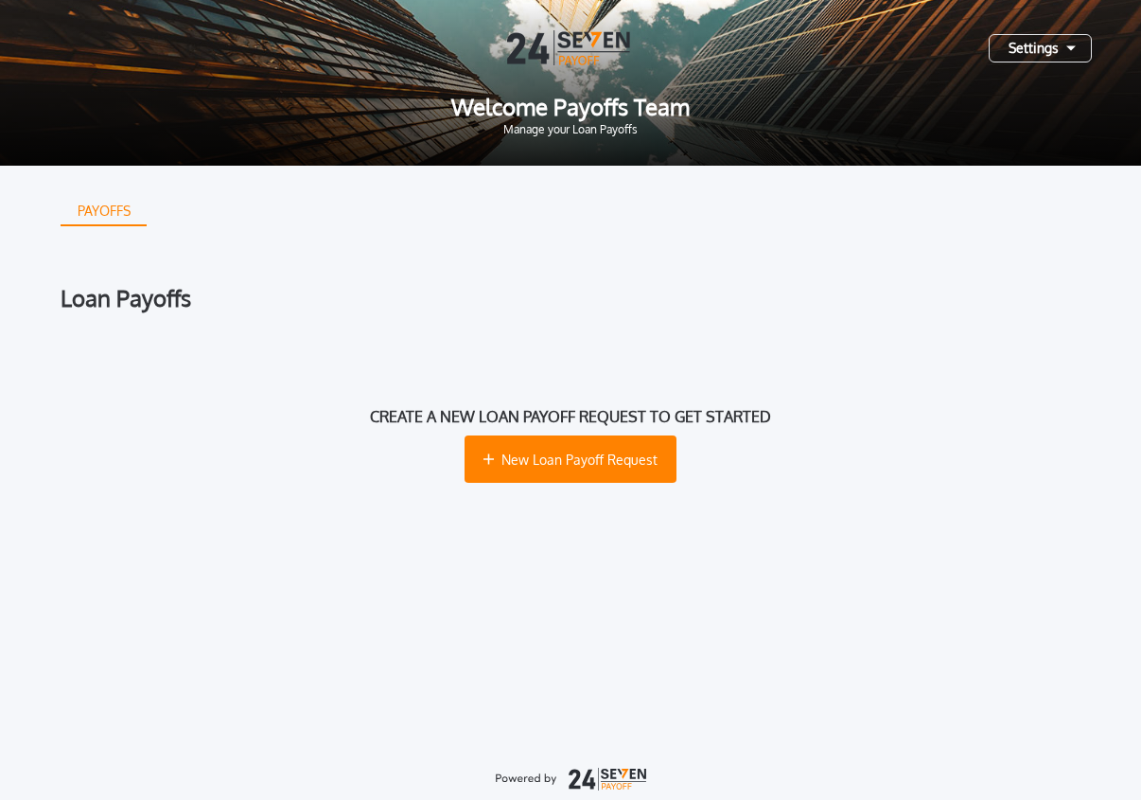 The image size is (1141, 800). What do you see at coordinates (571, 107) in the screenshot?
I see `span: Welcome Payoffs Team` at bounding box center [571, 107].